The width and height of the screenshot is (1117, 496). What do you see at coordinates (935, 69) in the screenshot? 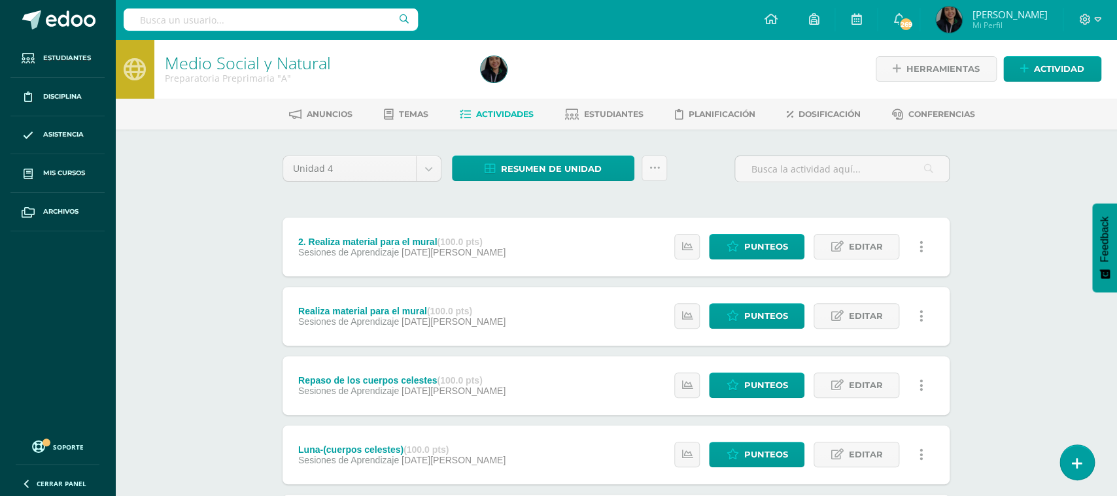
I see `a: Herramientas` at bounding box center [935, 69].